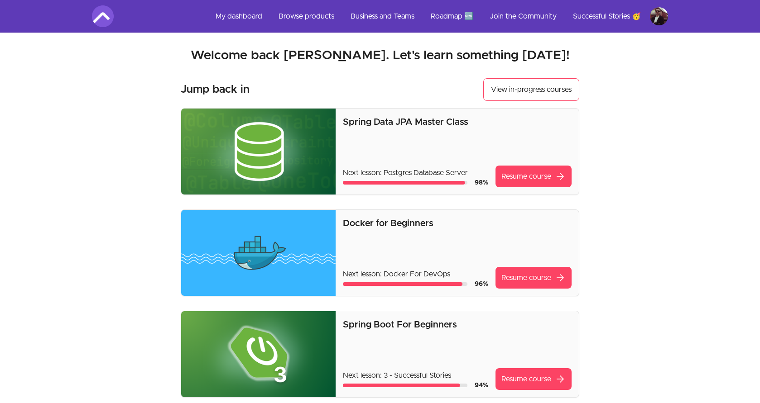  I want to click on a: Business and Teams, so click(382, 16).